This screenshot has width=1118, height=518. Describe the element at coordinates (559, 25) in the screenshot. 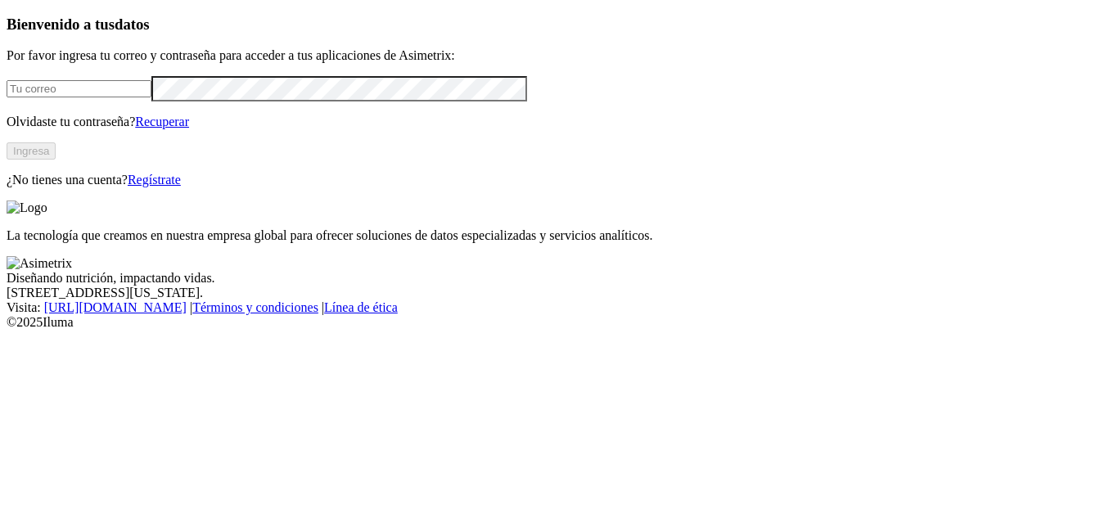

I see `h3: Bienvenido a tus` at that location.